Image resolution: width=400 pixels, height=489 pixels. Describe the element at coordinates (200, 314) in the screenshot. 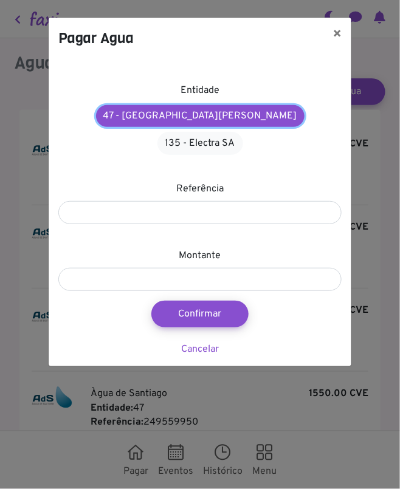

I see `button: Confirmar` at that location.